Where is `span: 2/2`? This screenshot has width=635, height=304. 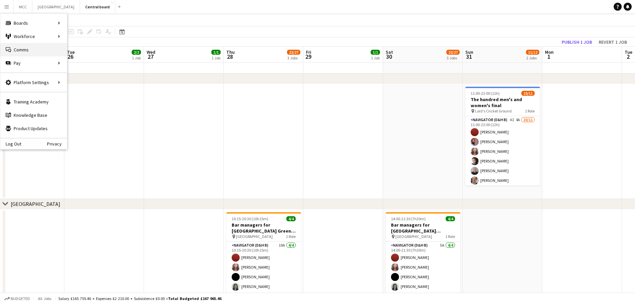 span: 2/2 is located at coordinates (136, 52).